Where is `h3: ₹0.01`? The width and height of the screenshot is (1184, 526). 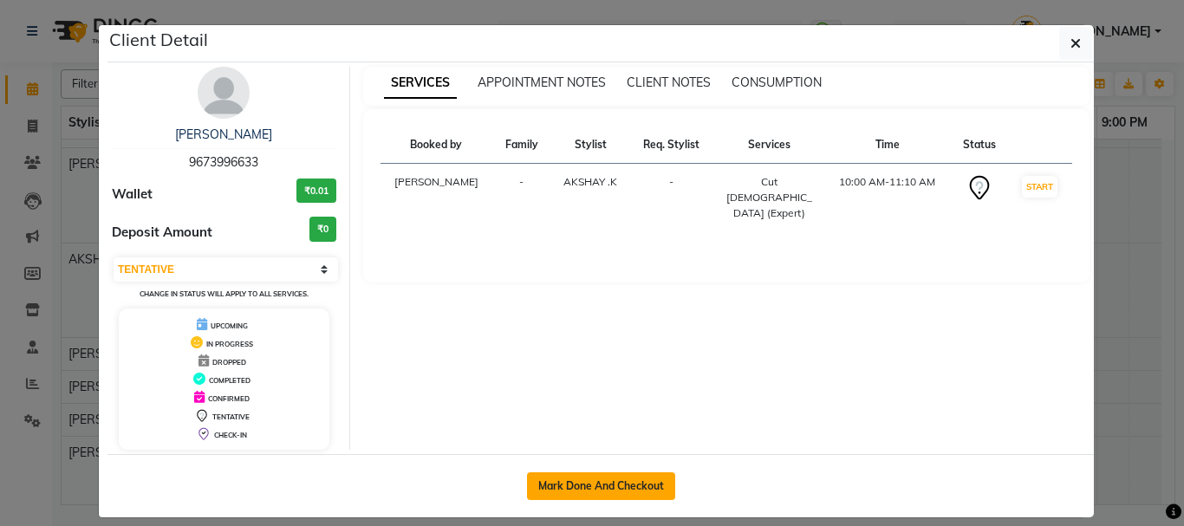 h3: ₹0.01 is located at coordinates (316, 191).